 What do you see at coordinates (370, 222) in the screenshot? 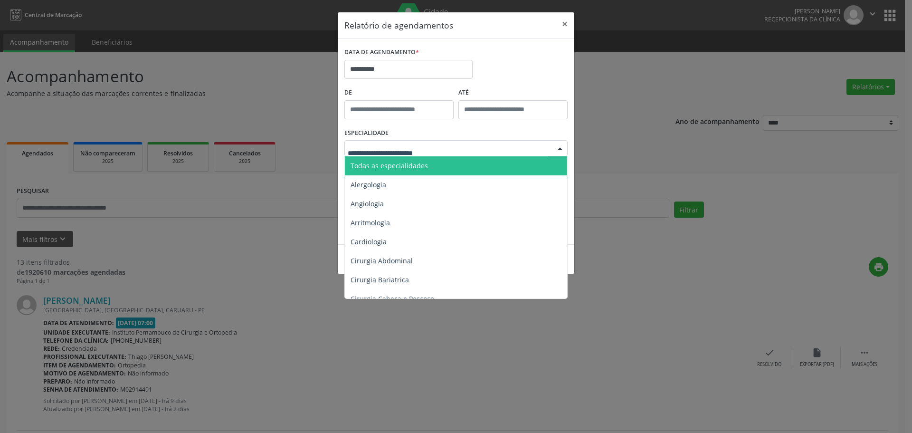
I see `span: Arritmologia` at bounding box center [370, 222].